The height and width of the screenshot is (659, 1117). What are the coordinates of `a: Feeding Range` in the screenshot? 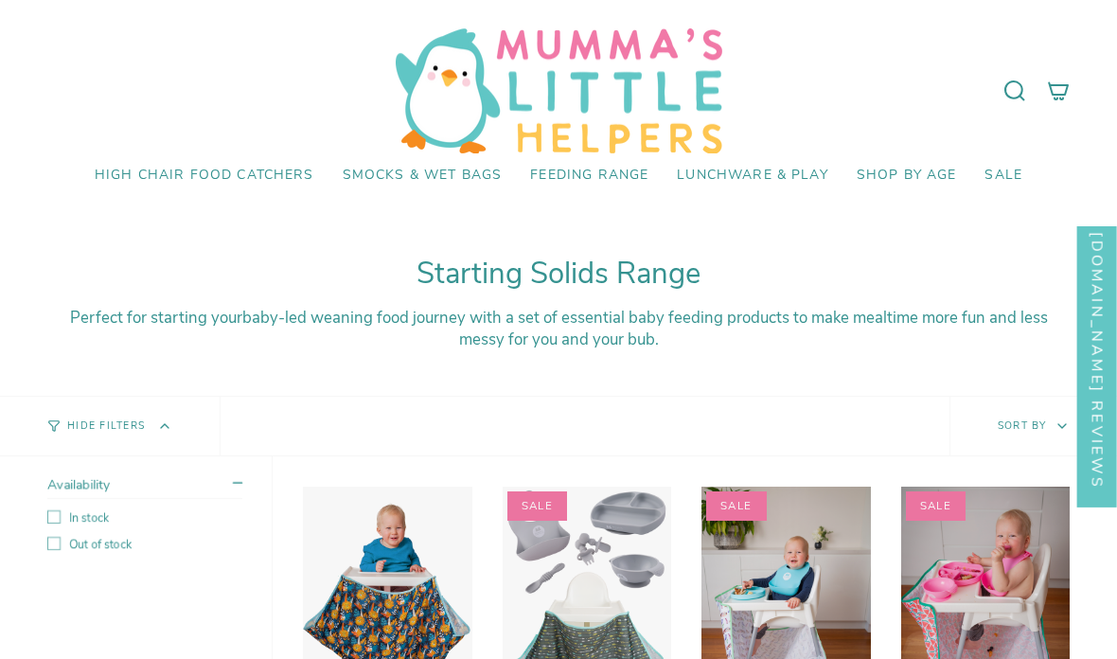 It's located at (589, 175).